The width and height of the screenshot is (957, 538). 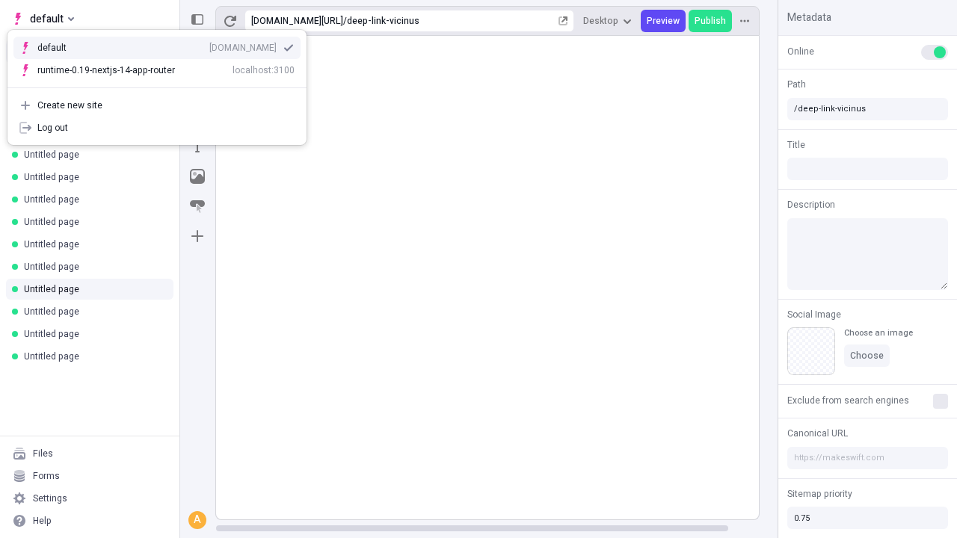 I want to click on span: Title, so click(x=796, y=145).